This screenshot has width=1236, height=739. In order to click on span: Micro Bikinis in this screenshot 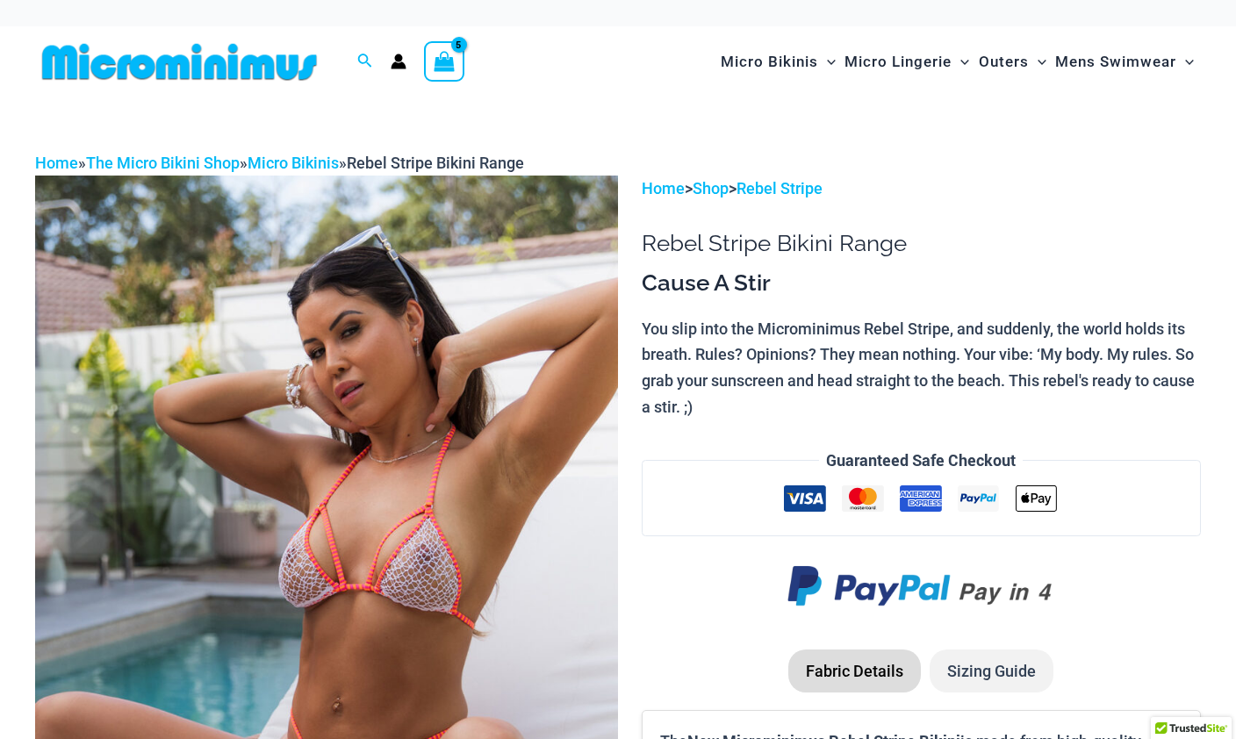, I will do `click(769, 61)`.